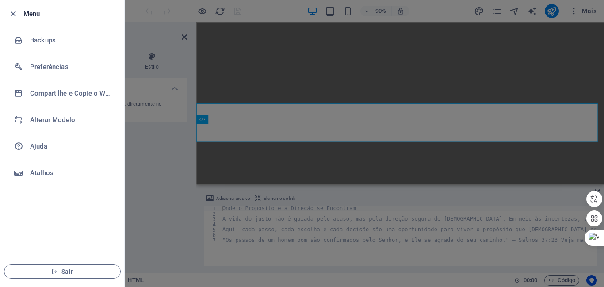  What do you see at coordinates (71, 120) in the screenshot?
I see `h6: Alterar Modelo` at bounding box center [71, 120].